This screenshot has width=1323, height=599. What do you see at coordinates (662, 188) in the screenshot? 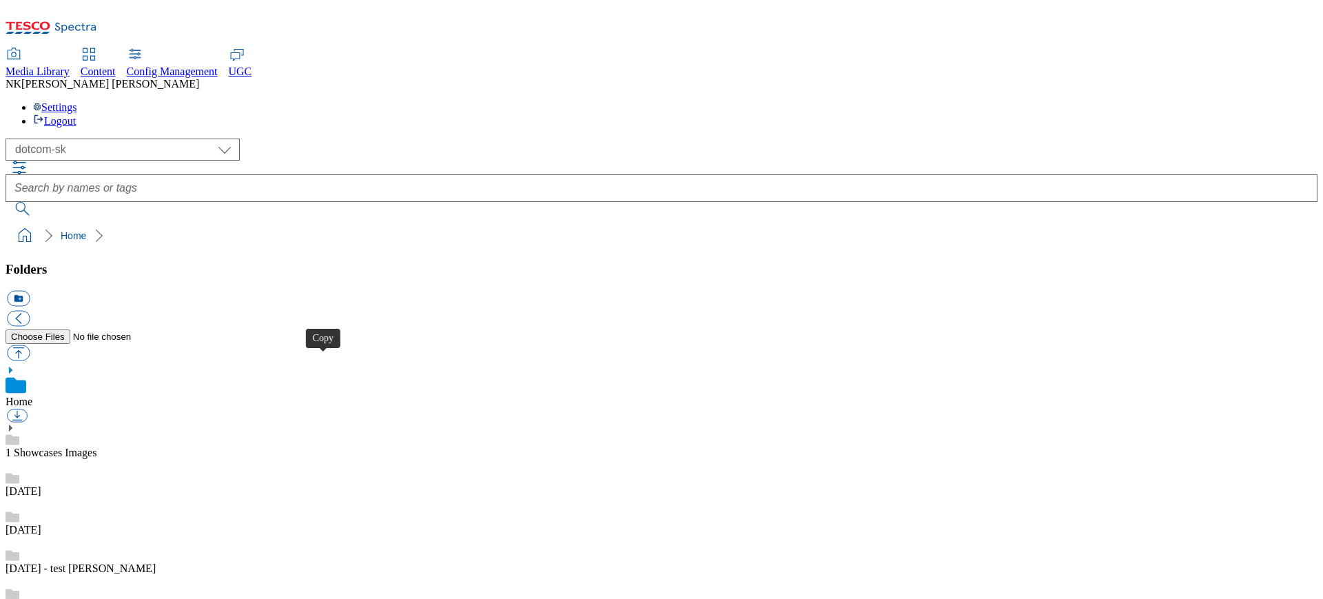
I see `input: Search by names or tags` at bounding box center [662, 188].